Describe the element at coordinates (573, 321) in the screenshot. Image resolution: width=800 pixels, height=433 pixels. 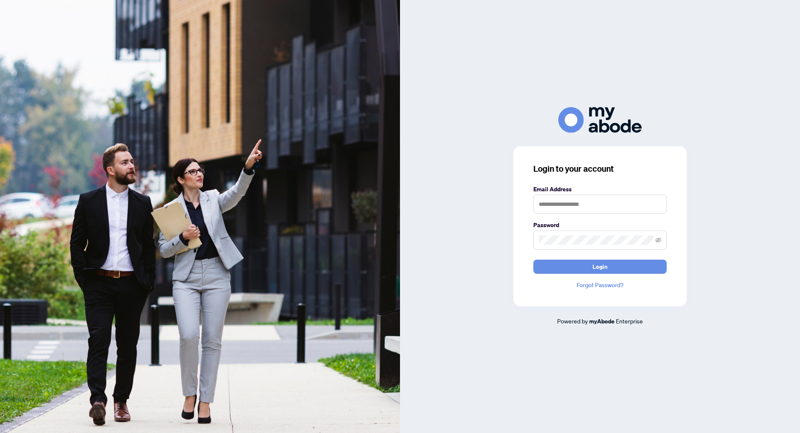
I see `span: Powered by` at that location.